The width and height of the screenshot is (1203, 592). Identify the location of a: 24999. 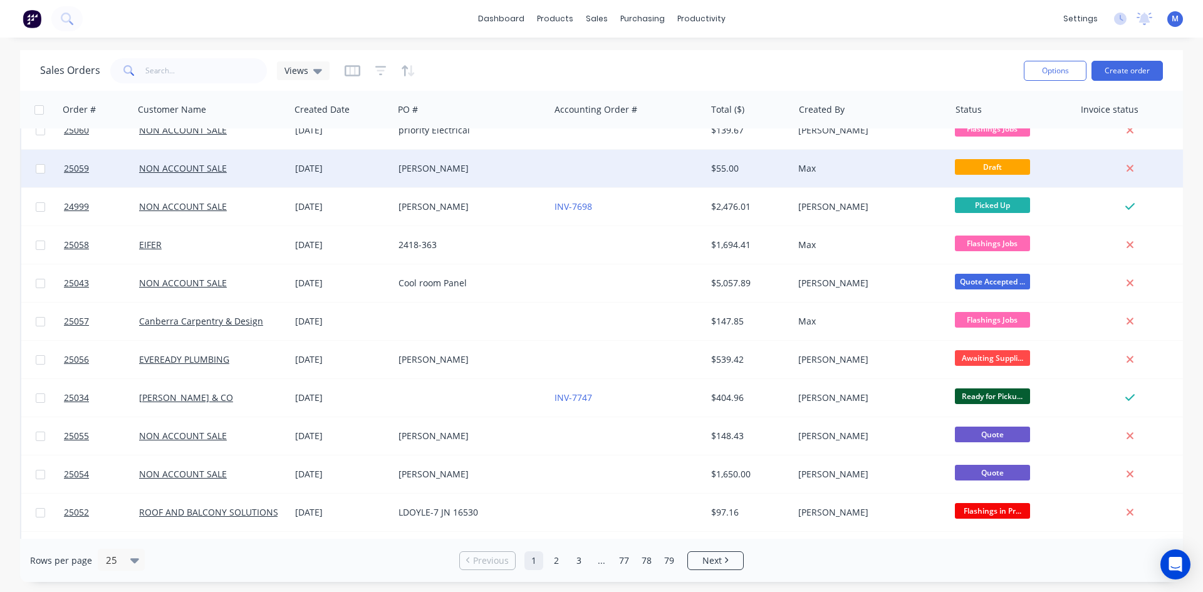
(101, 207).